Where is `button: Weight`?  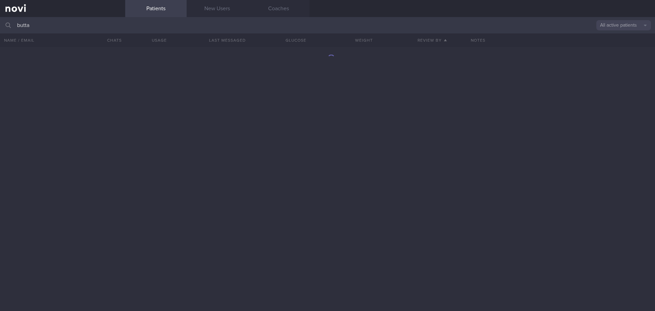 button: Weight is located at coordinates (364, 40).